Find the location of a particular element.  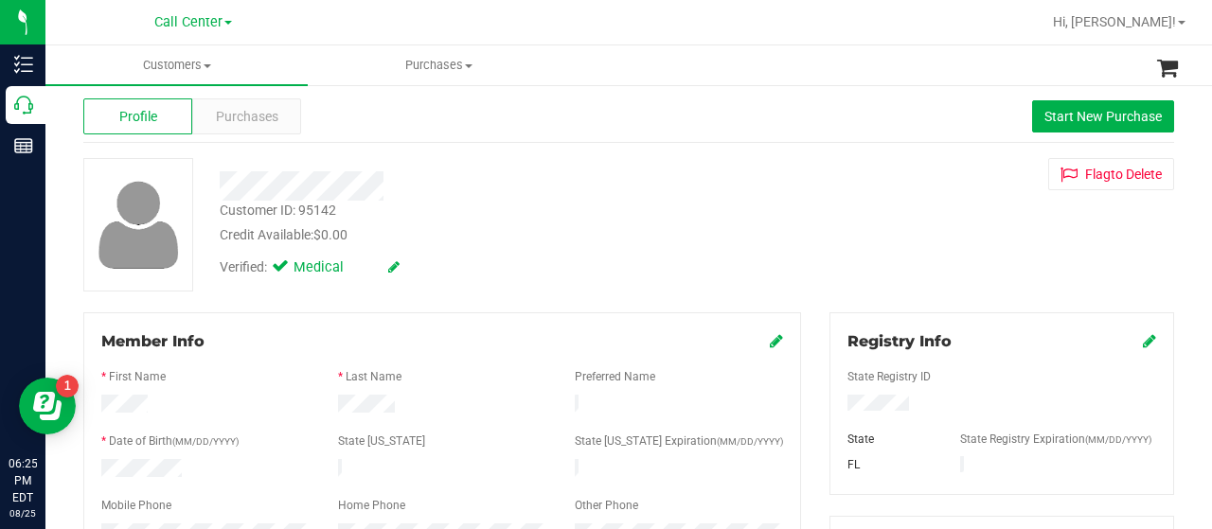

div: State is located at coordinates (889, 439).